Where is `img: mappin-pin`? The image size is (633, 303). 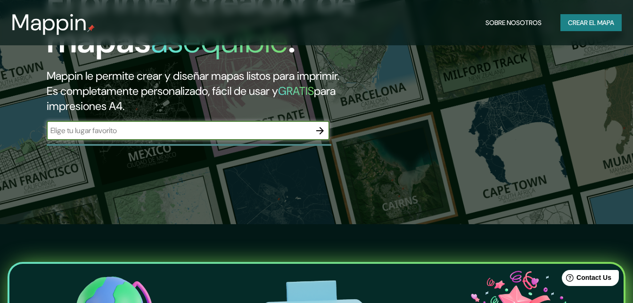 img: mappin-pin is located at coordinates (91, 28).